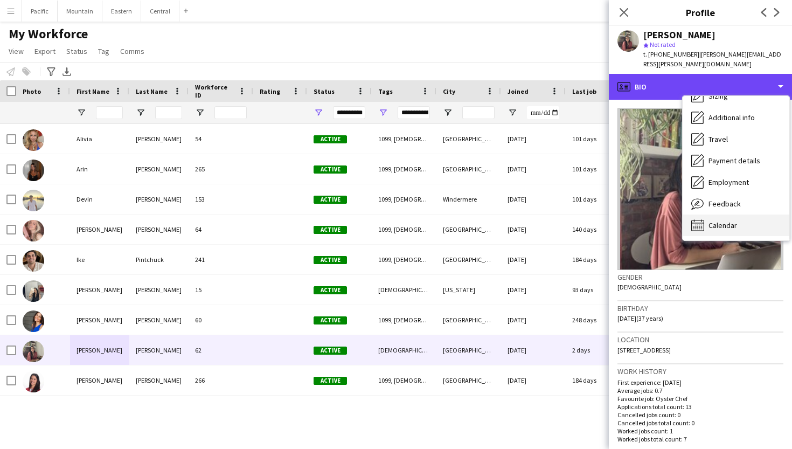 This screenshot has height=449, width=792. I want to click on div: 140 days, so click(598, 229).